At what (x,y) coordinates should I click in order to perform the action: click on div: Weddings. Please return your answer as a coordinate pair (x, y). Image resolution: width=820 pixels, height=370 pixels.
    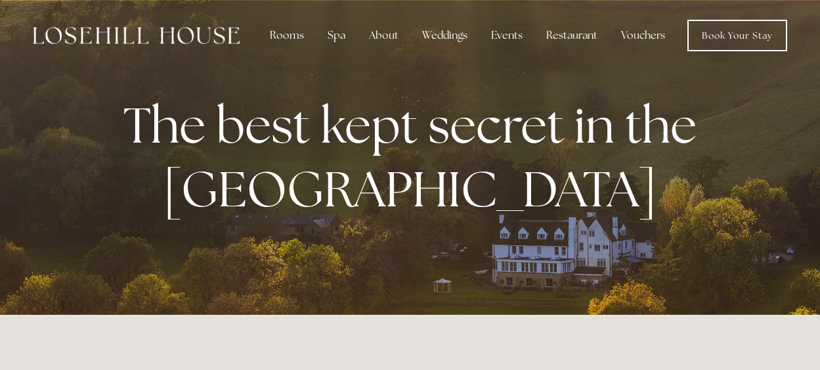
    Looking at the image, I should click on (445, 35).